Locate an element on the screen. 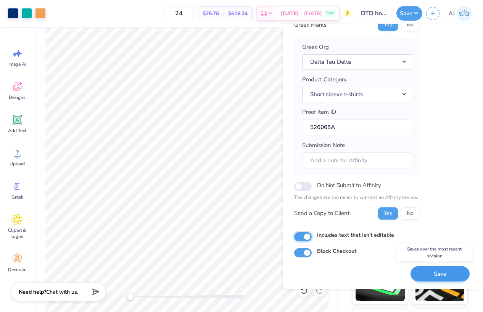  img: Armiel John Calzada is located at coordinates (465, 13).